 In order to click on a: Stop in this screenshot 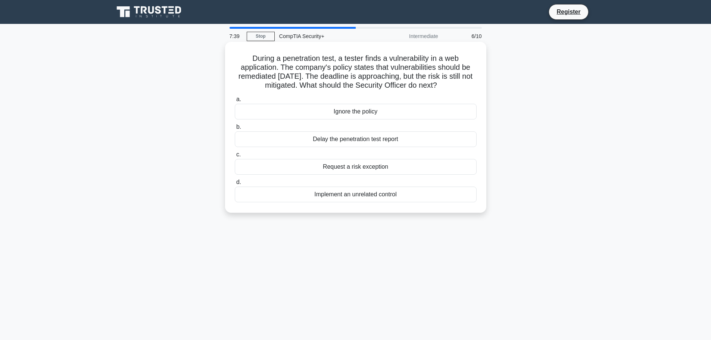, I will do `click(261, 36)`.